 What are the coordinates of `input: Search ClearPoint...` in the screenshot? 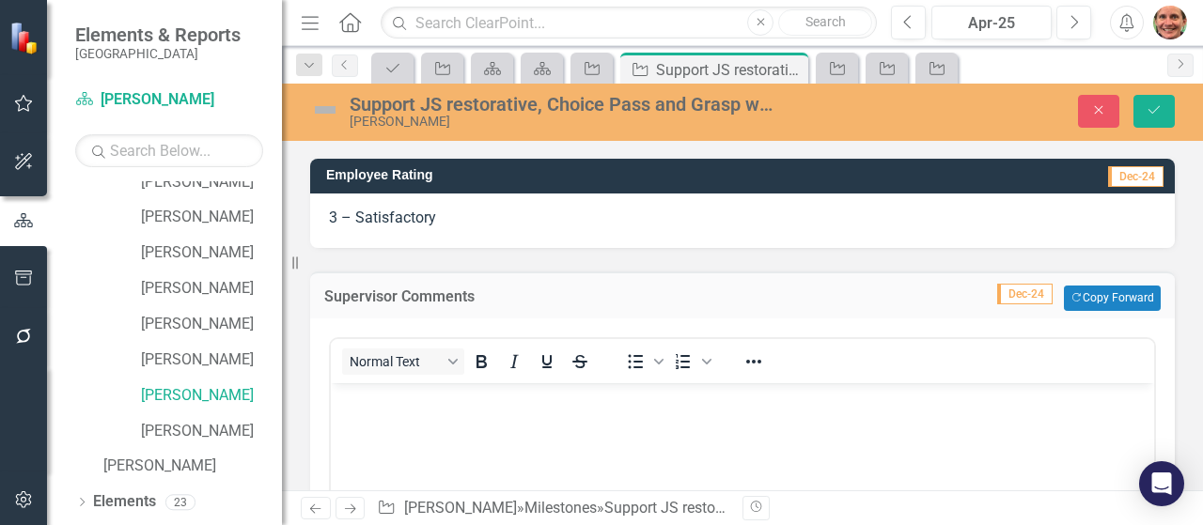 It's located at (629, 23).